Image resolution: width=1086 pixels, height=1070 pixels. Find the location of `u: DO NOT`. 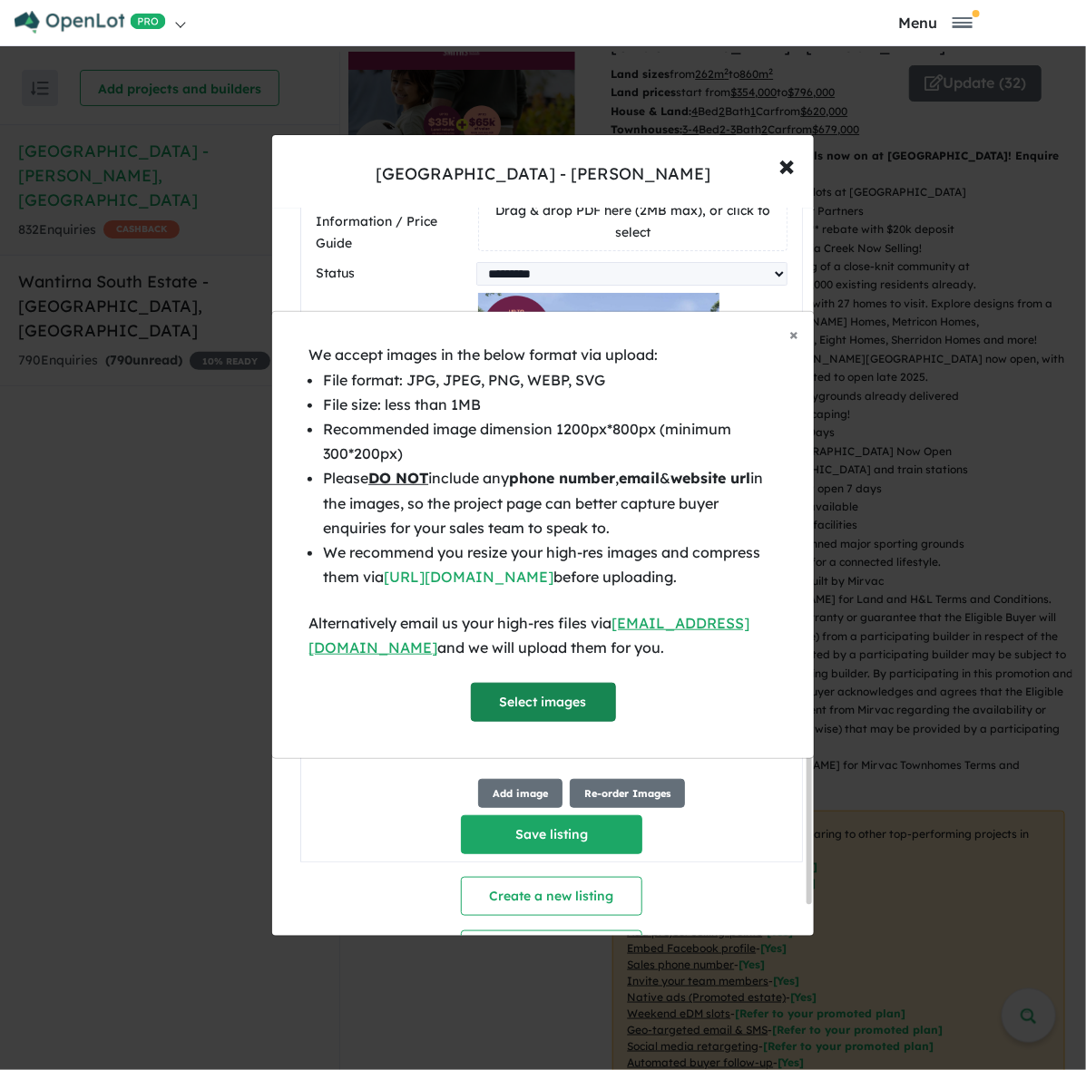

u: DO NOT is located at coordinates (398, 478).